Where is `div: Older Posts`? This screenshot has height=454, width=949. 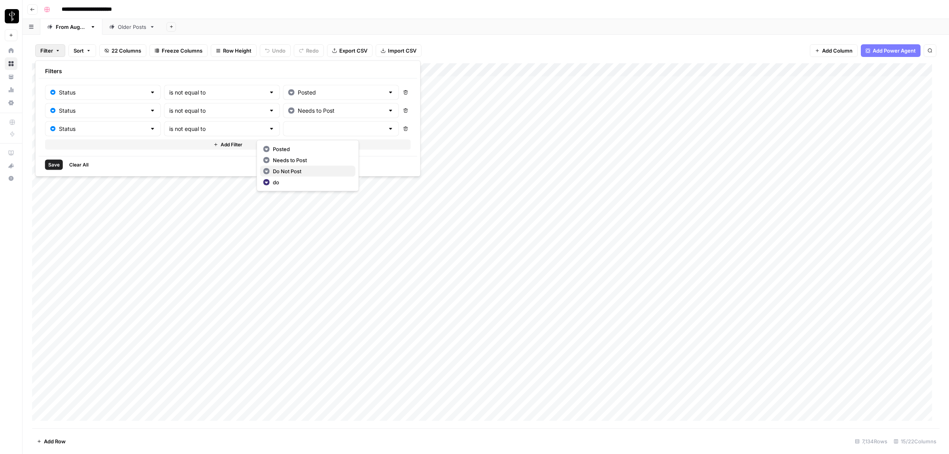
div: Older Posts is located at coordinates (132, 27).